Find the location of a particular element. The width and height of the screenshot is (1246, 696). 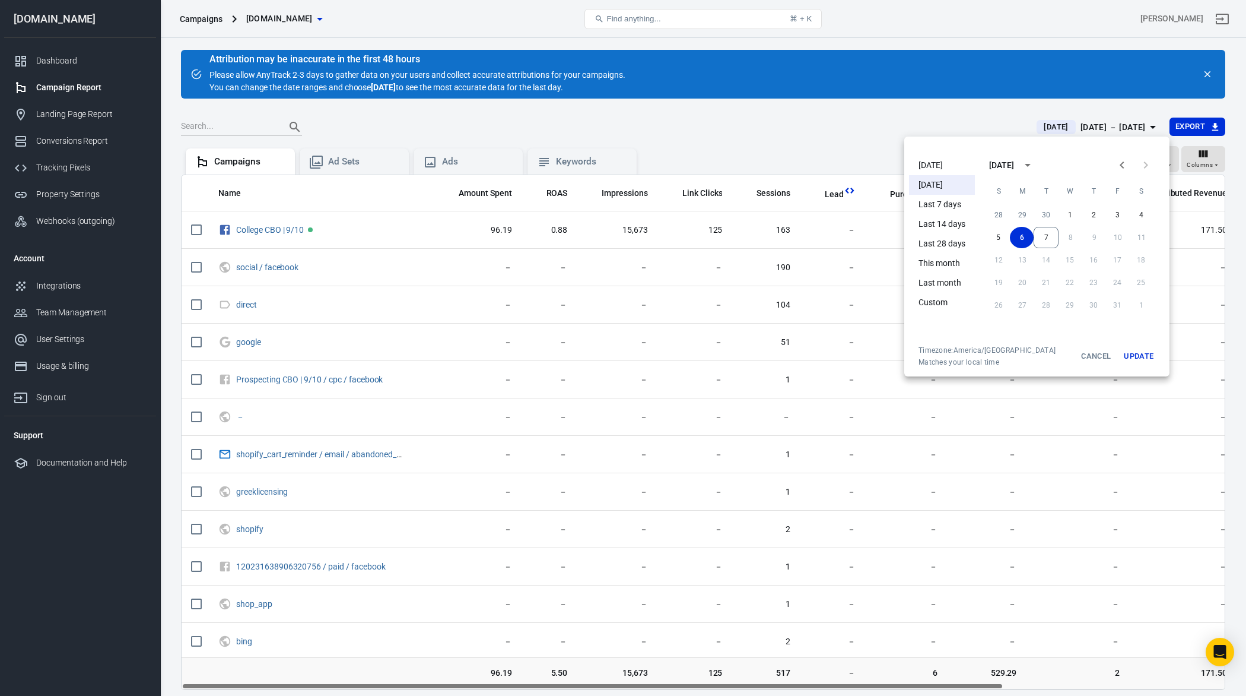

span: Sunday is located at coordinates (999, 191).